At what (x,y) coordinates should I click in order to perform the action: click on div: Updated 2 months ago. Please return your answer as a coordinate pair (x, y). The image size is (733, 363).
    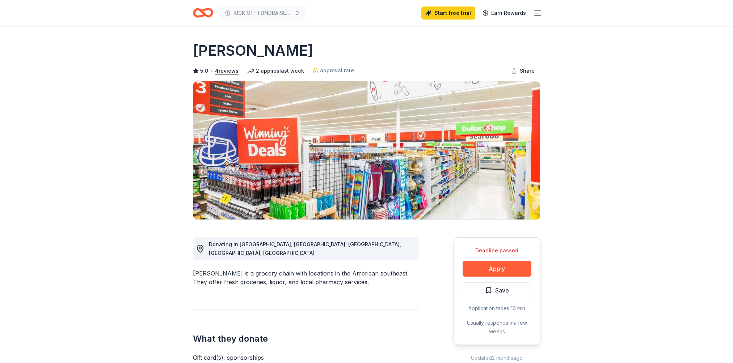
    Looking at the image, I should click on (497, 358).